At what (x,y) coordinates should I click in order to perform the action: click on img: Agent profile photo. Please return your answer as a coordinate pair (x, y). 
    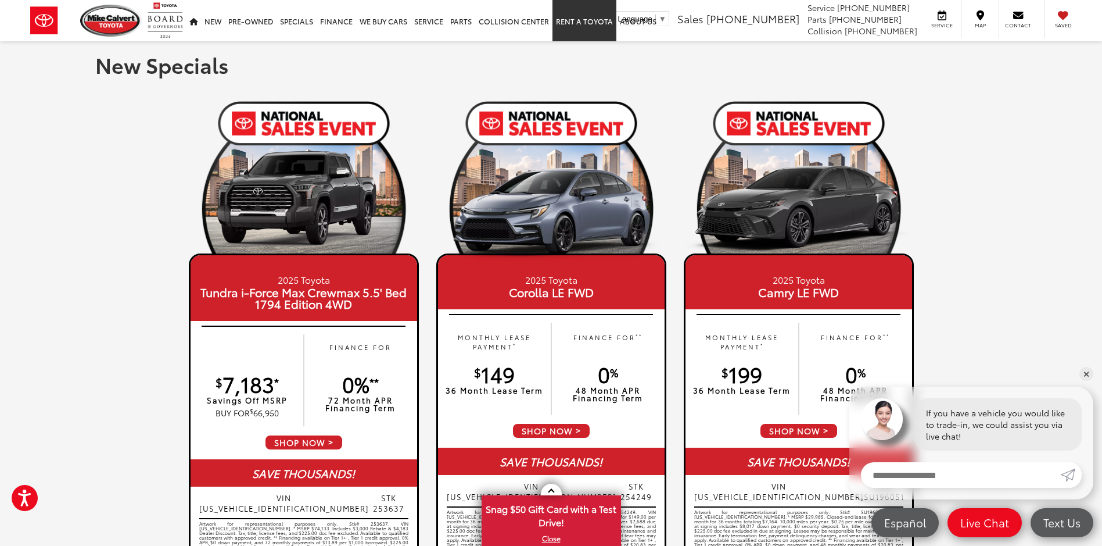
    Looking at the image, I should click on (882, 419).